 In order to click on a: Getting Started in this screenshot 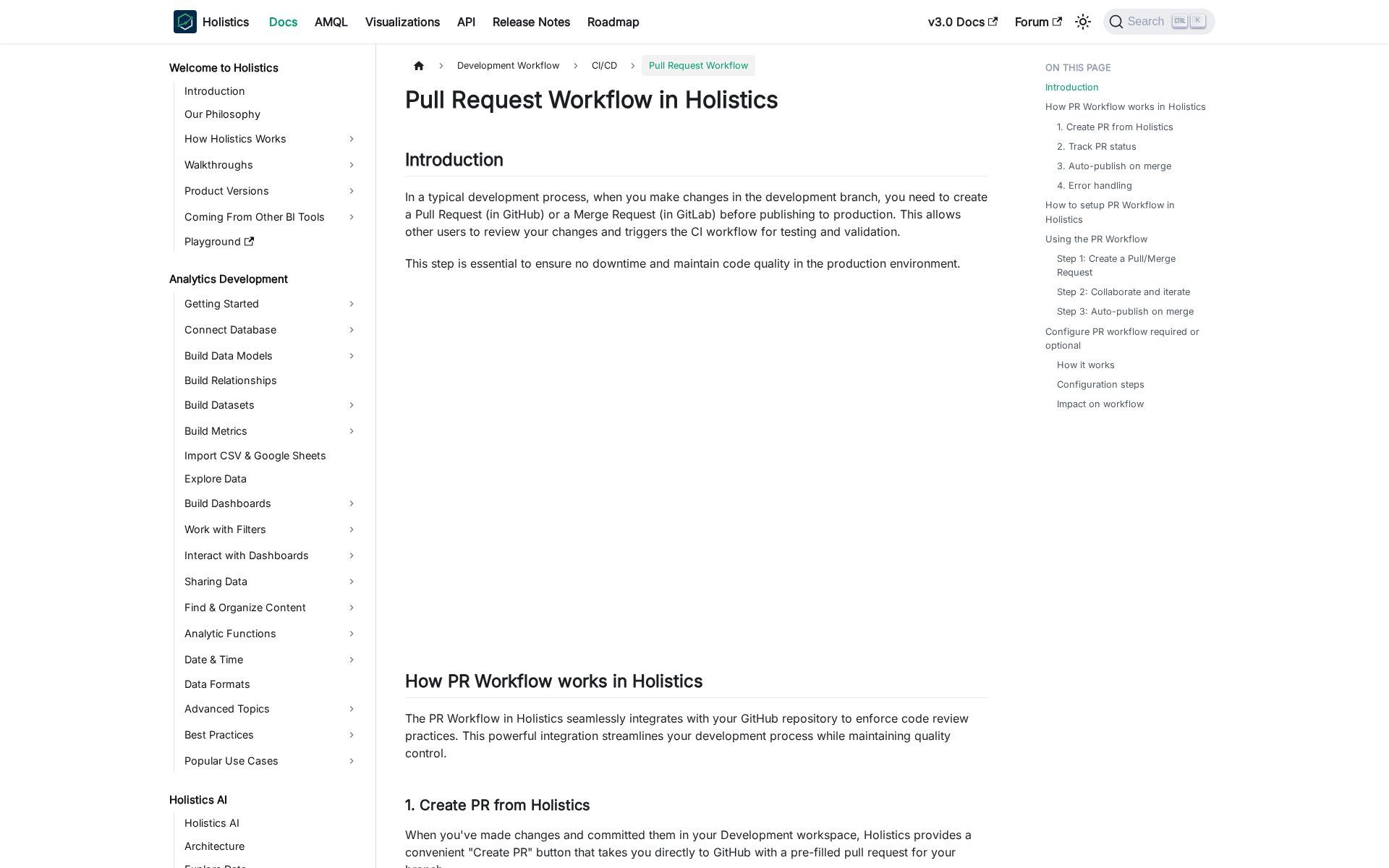, I will do `click(271, 303)`.